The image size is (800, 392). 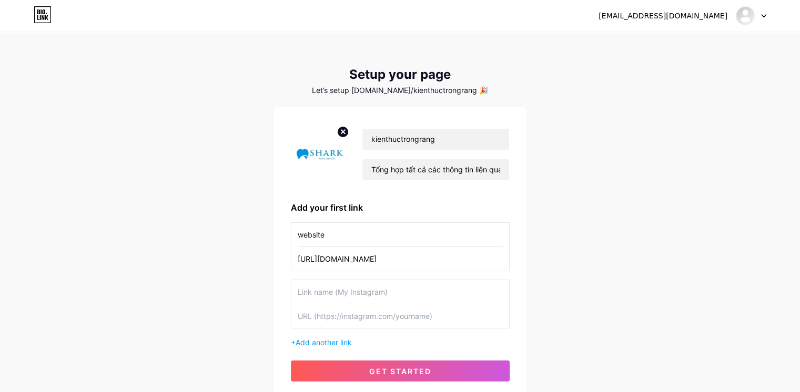 What do you see at coordinates (435, 139) in the screenshot?
I see `input: Your name` at bounding box center [435, 139].